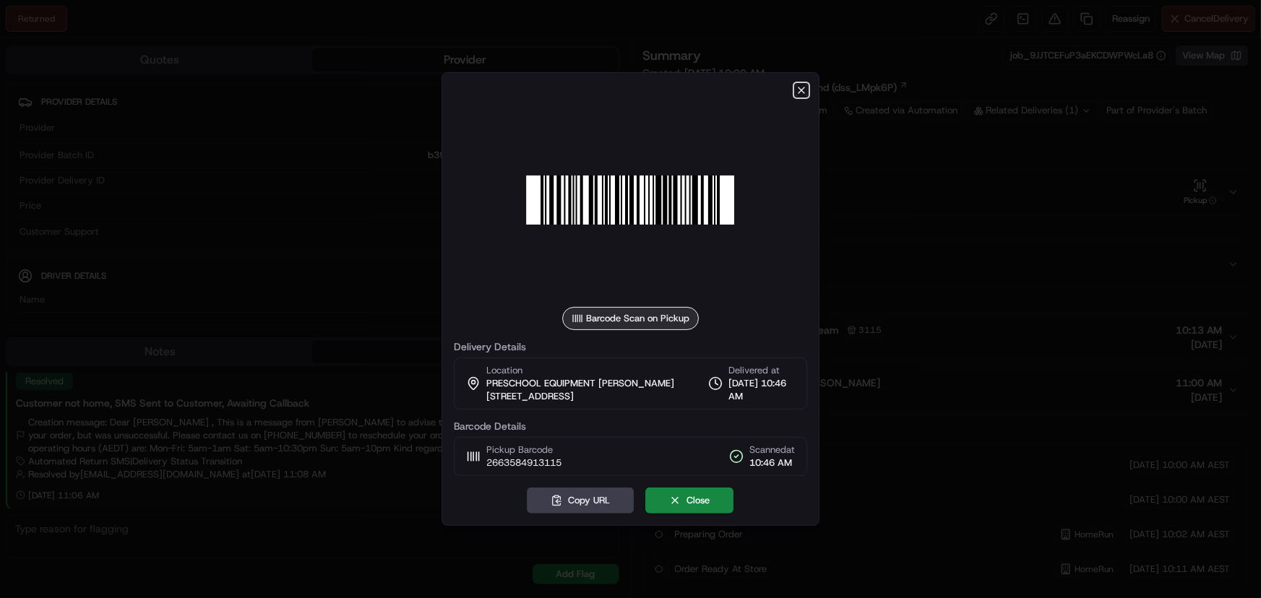 The width and height of the screenshot is (1261, 598). Describe the element at coordinates (143, 145) in the screenshot. I see `div: Start new chat` at that location.